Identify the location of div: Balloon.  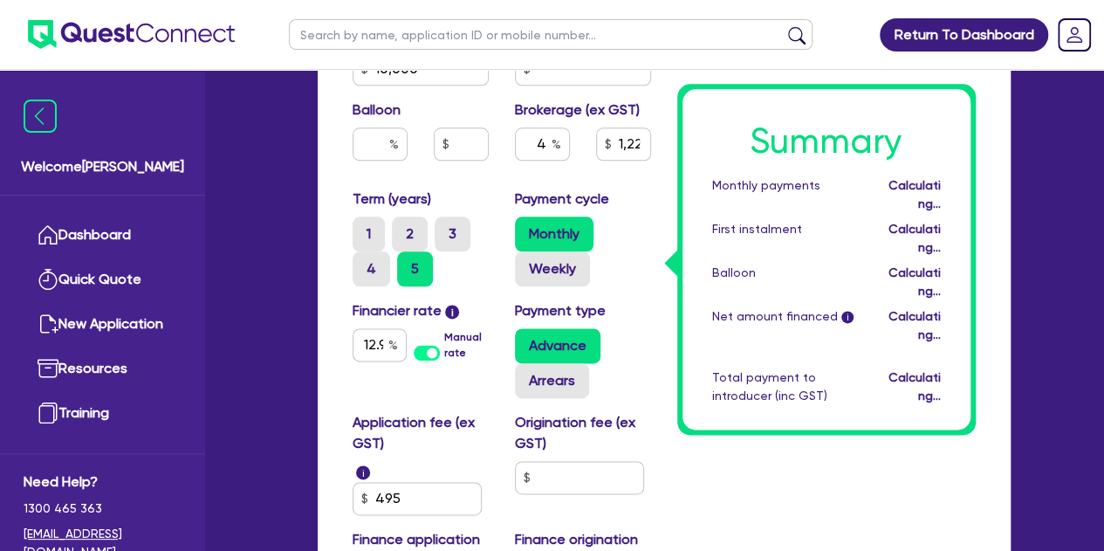
(784, 282).